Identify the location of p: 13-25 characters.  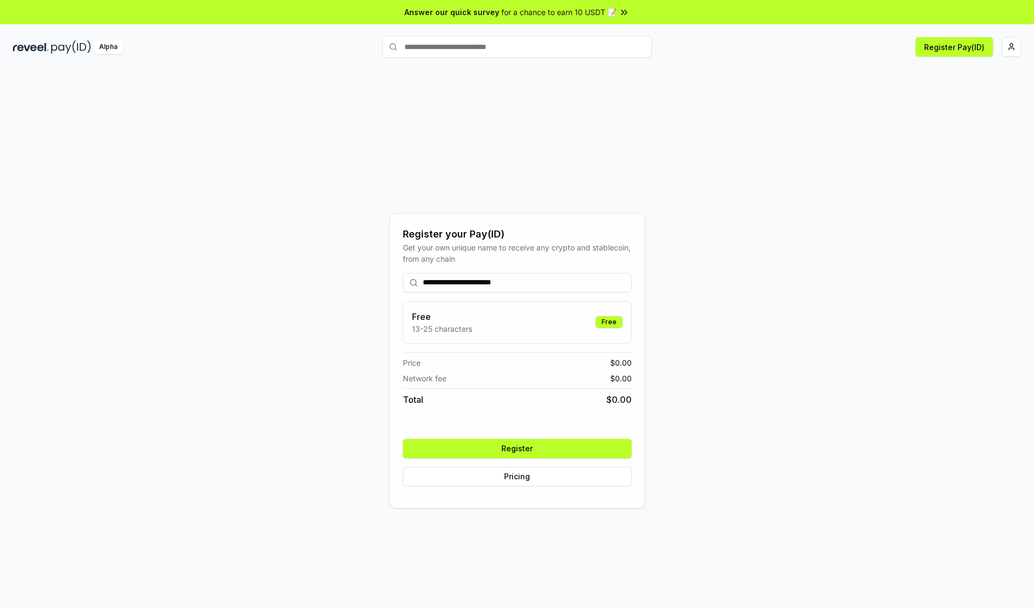
(442, 329).